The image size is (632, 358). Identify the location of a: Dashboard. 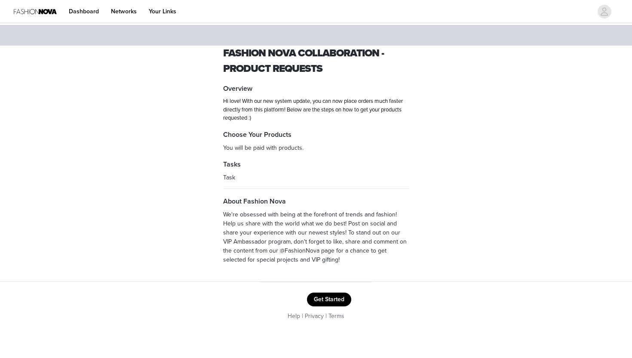
(84, 11).